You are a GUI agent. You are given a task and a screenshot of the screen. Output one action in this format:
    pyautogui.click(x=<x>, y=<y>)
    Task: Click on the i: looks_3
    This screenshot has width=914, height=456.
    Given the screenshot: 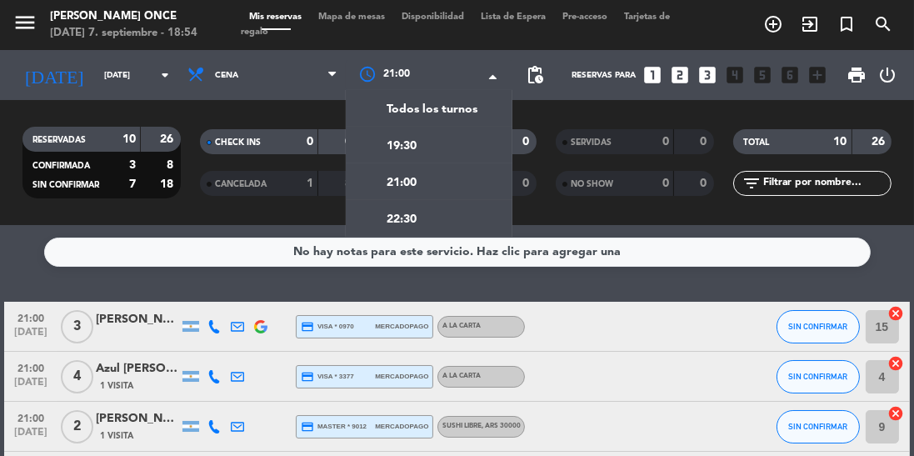 What is the action you would take?
    pyautogui.click(x=707, y=75)
    